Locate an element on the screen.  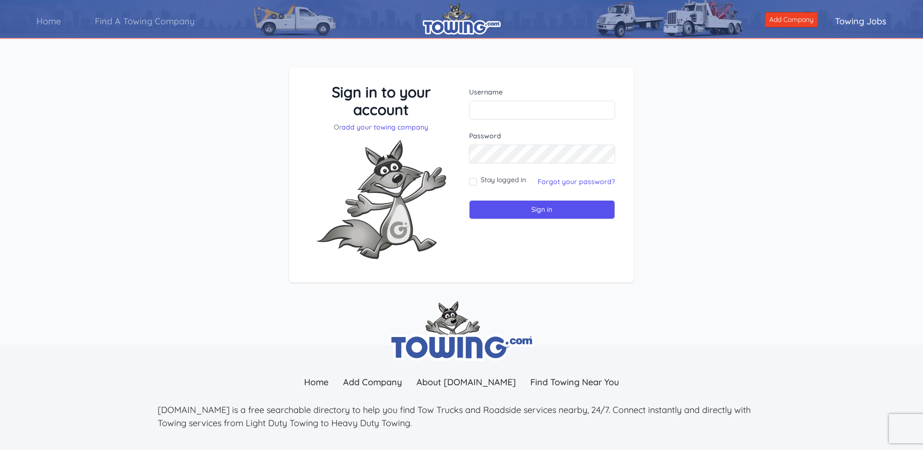
a: Find Towing Near You is located at coordinates (575, 381).